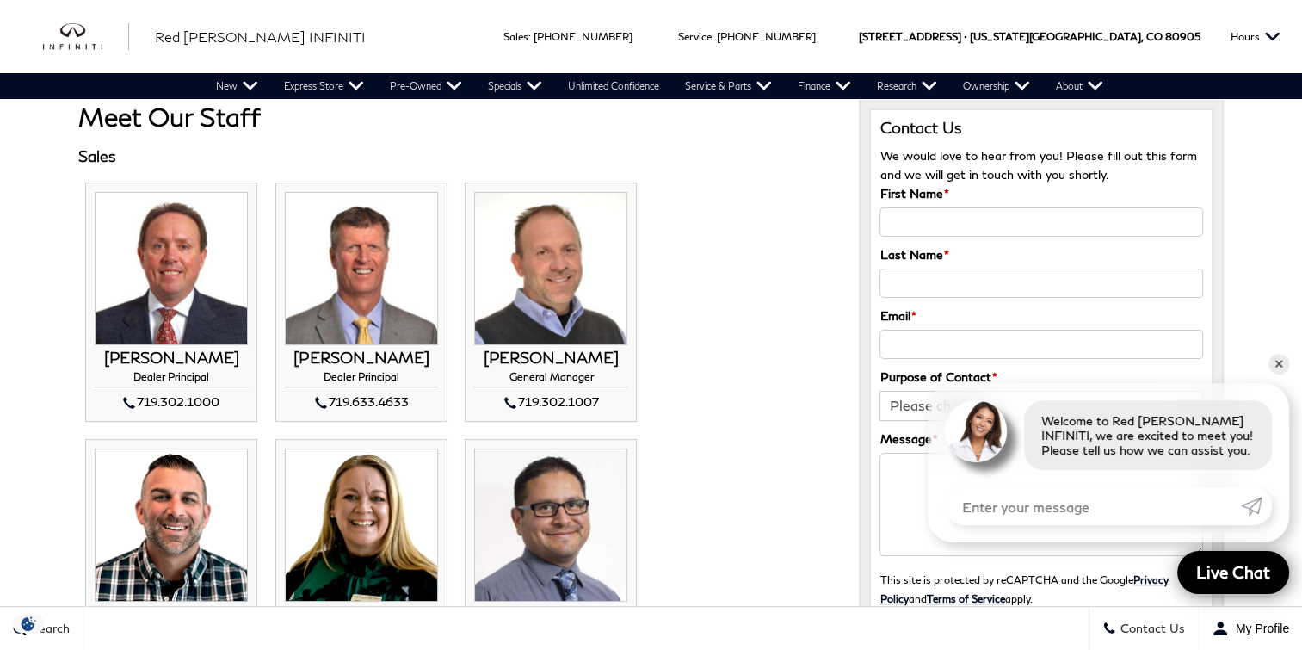  What do you see at coordinates (1233, 571) in the screenshot?
I see `span: Live Chat` at bounding box center [1233, 571].